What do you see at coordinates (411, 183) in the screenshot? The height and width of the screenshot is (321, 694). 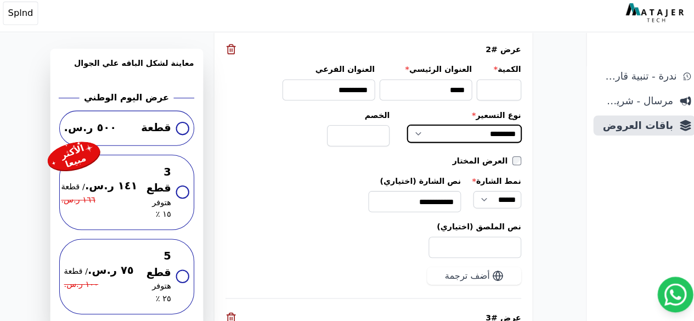 I see `label: نص الشارة (اختياري)` at bounding box center [411, 183].